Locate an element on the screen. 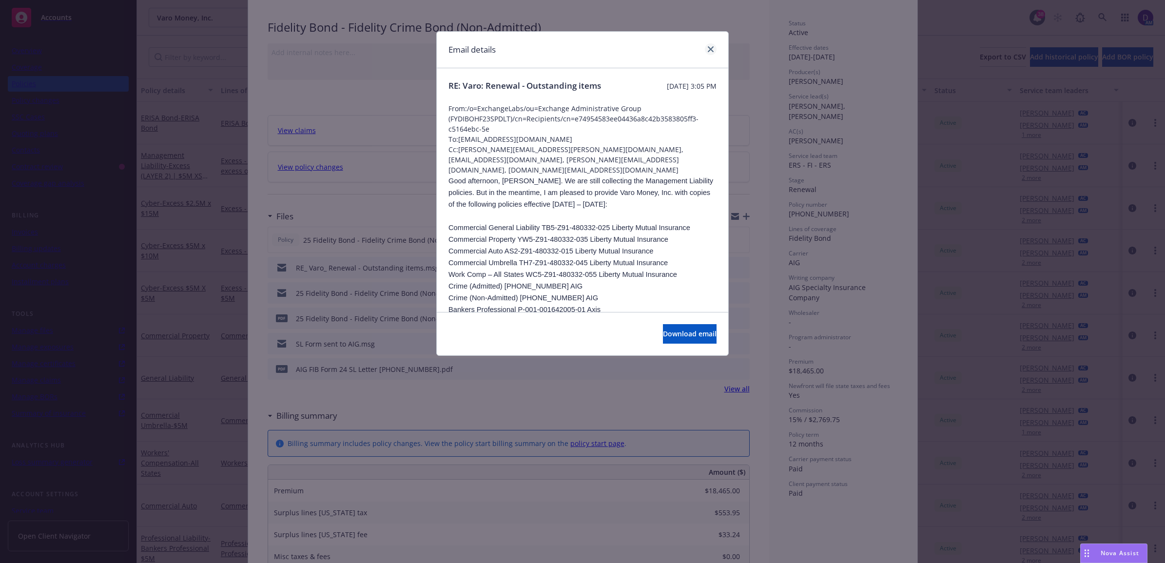  button: Download email is located at coordinates (690, 334).